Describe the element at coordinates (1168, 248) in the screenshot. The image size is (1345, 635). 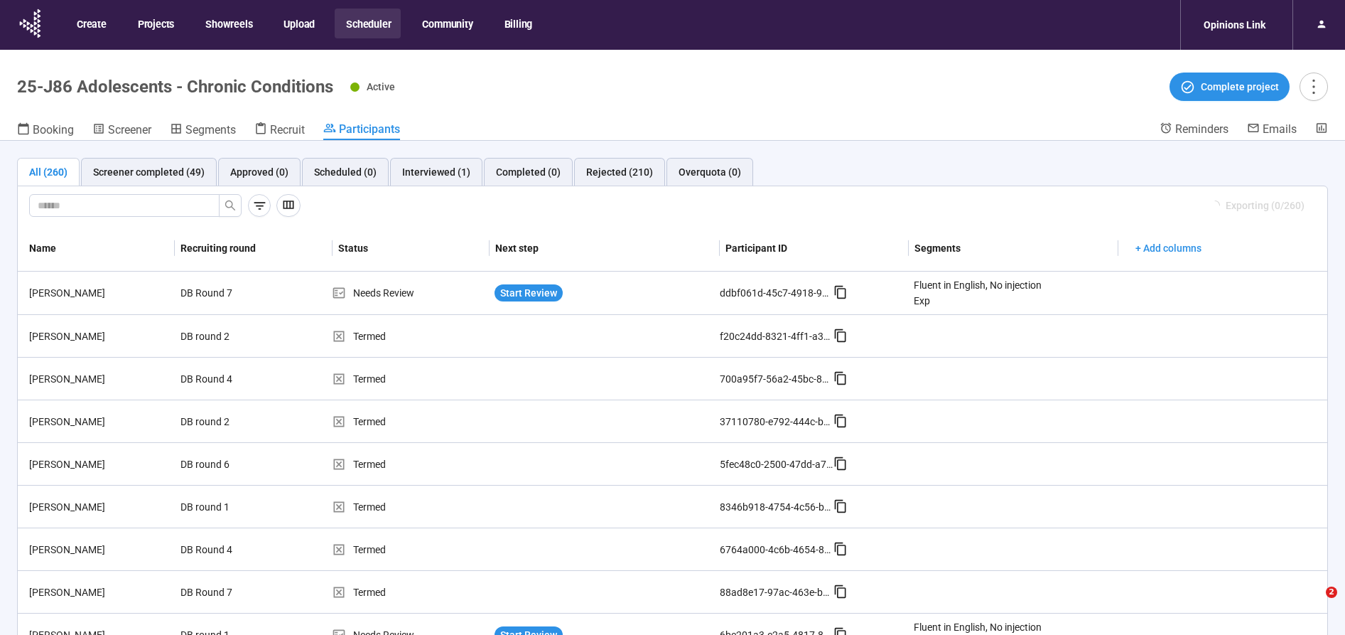
I see `span: + Add columns` at that location.